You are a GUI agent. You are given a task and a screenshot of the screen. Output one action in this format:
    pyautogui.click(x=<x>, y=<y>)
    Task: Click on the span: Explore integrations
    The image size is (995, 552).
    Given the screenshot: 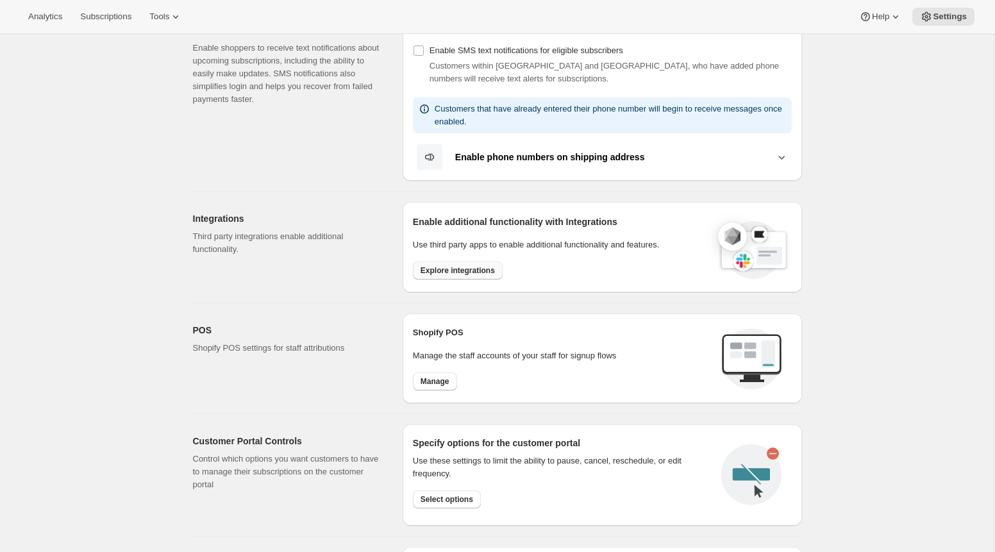 What is the action you would take?
    pyautogui.click(x=458, y=270)
    